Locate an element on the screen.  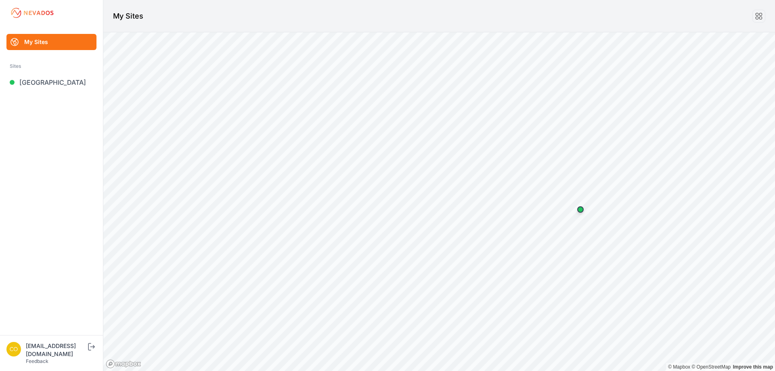
a: Feedback is located at coordinates (37, 361).